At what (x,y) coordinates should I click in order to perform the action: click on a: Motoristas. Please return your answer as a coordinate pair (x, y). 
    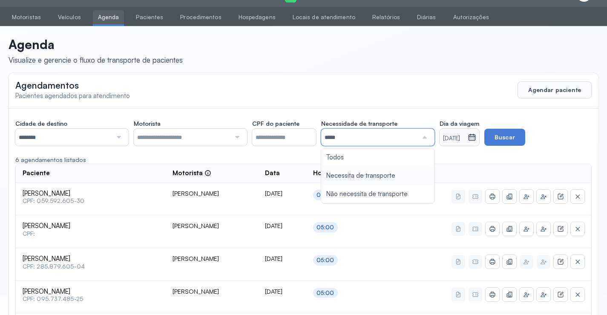
    Looking at the image, I should click on (26, 17).